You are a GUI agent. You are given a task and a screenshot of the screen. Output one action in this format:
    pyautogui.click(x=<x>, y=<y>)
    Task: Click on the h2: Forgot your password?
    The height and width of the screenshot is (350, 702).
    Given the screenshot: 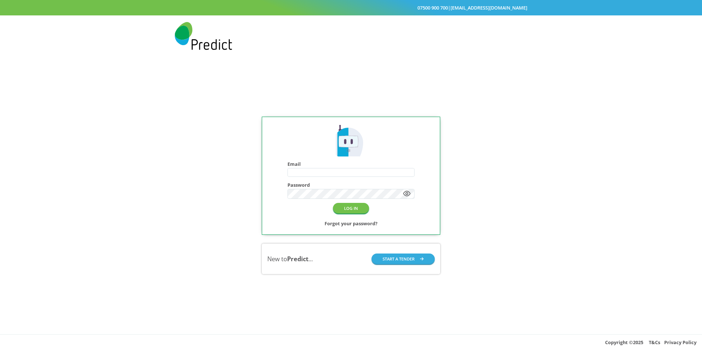 What is the action you would take?
    pyautogui.click(x=351, y=224)
    